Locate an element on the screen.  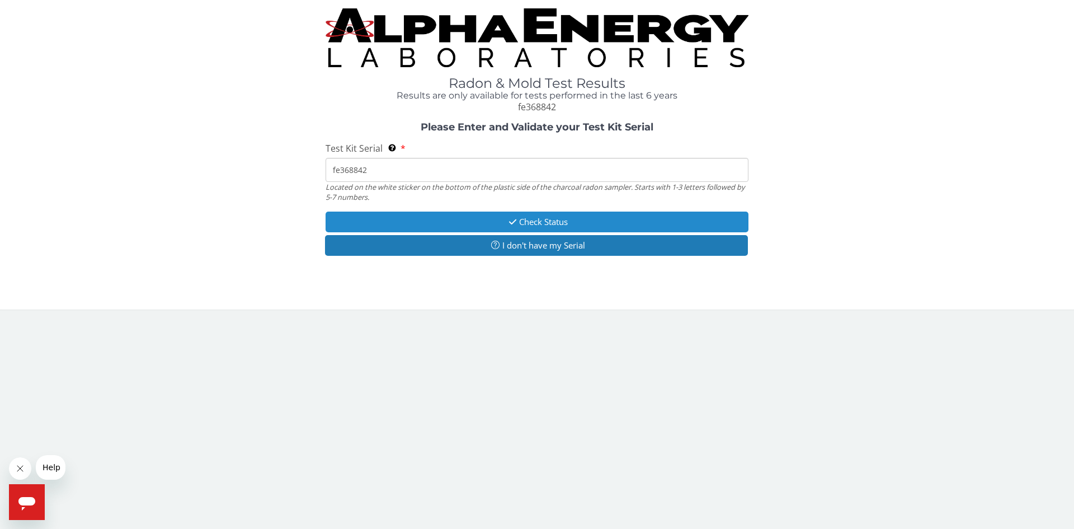
h4: Results are only available for tests performed in the last 6 years is located at coordinates (537, 96).